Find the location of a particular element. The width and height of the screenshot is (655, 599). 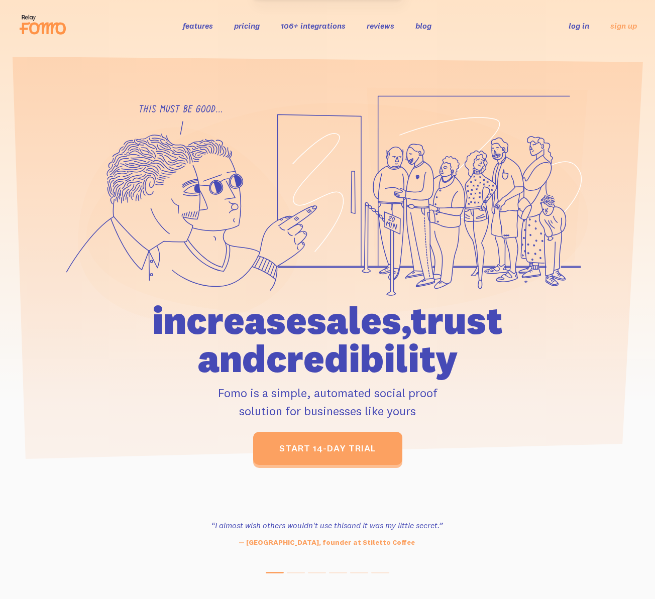

h1: increase sales, trust and credibility is located at coordinates (327, 340).